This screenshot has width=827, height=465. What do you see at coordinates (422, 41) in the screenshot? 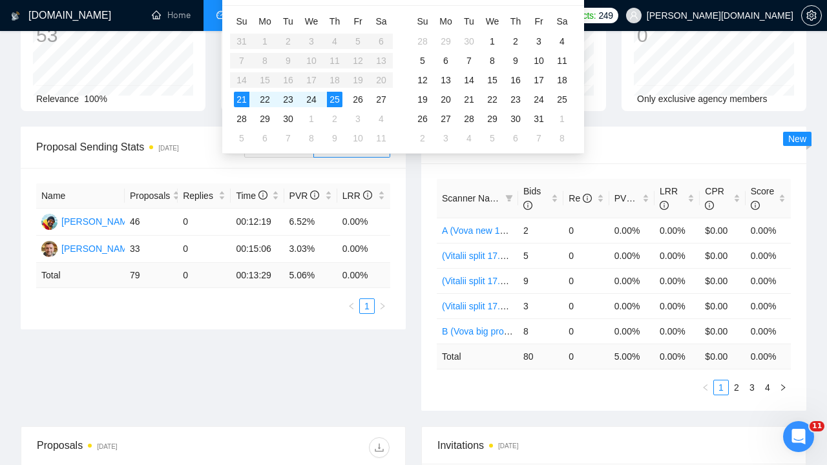
I see `td: 2025-09-28` at bounding box center [422, 41].